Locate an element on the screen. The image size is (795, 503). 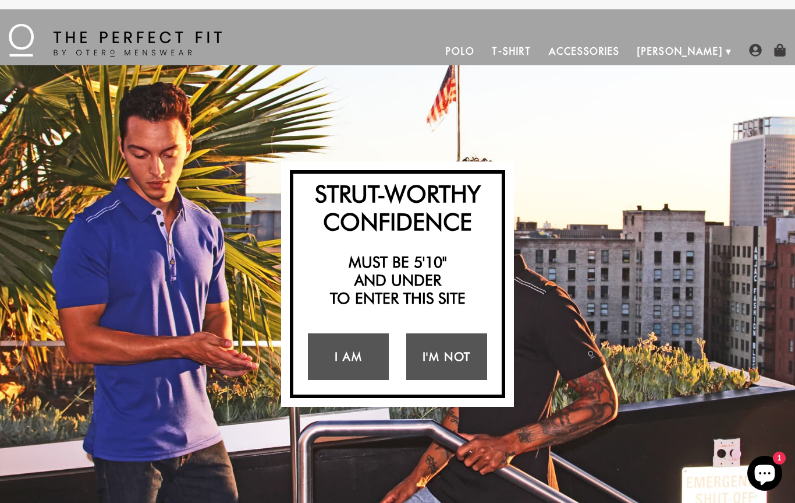
inbox-online-store-chat: Shopify online store chat is located at coordinates (765, 474).